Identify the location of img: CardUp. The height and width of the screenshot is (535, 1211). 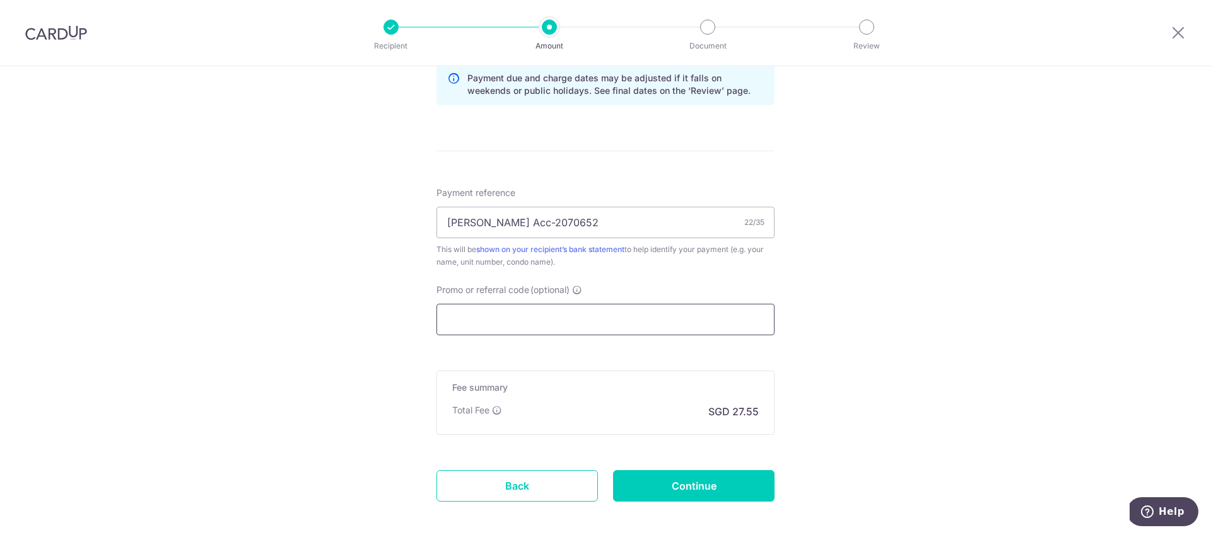
(56, 33).